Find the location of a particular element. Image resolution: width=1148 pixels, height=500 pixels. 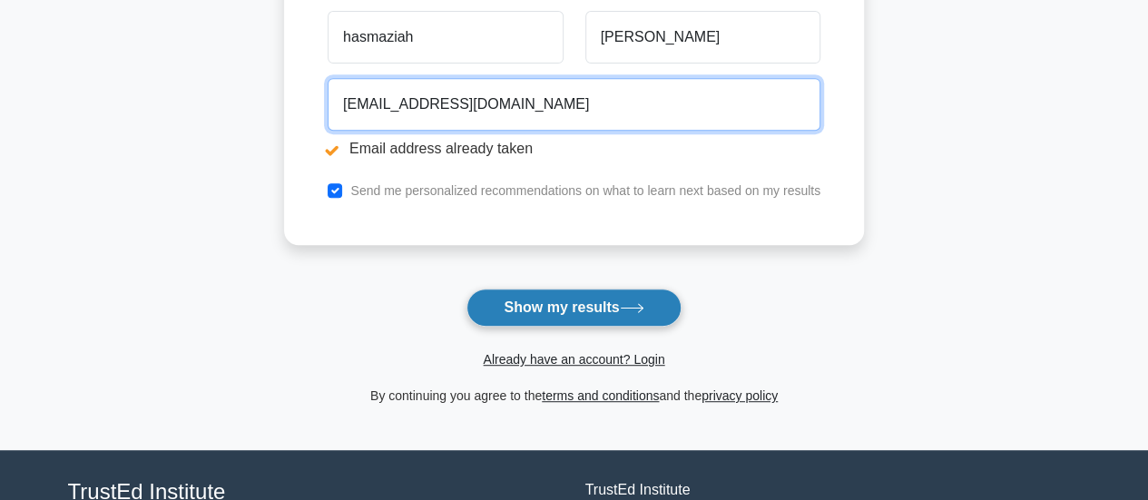

a: terms and conditions is located at coordinates (600, 396).